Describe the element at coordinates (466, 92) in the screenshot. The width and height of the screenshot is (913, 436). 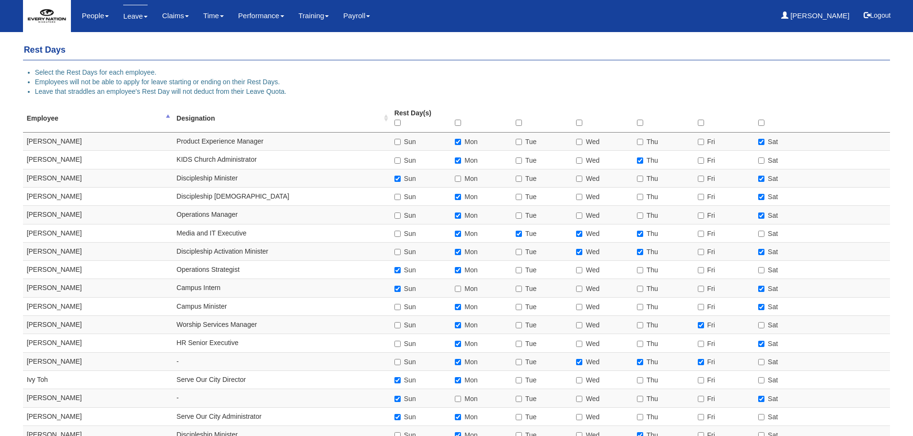
I see `li: Leave that straddles an employee's Rest Day will not deduct from their Leave Quota.` at that location.